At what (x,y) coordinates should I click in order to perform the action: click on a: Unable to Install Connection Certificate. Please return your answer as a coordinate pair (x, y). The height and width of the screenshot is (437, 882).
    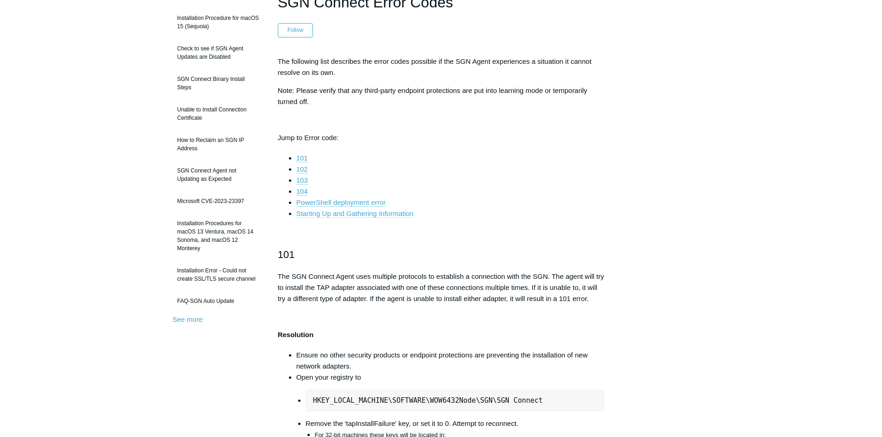
    Looking at the image, I should click on (218, 114).